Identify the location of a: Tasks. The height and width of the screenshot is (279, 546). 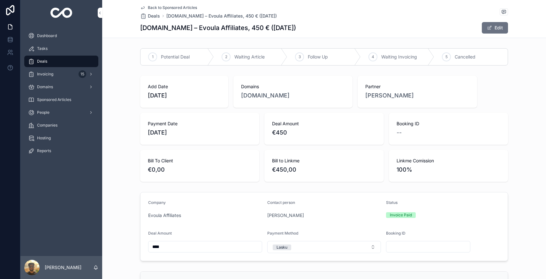
(61, 49).